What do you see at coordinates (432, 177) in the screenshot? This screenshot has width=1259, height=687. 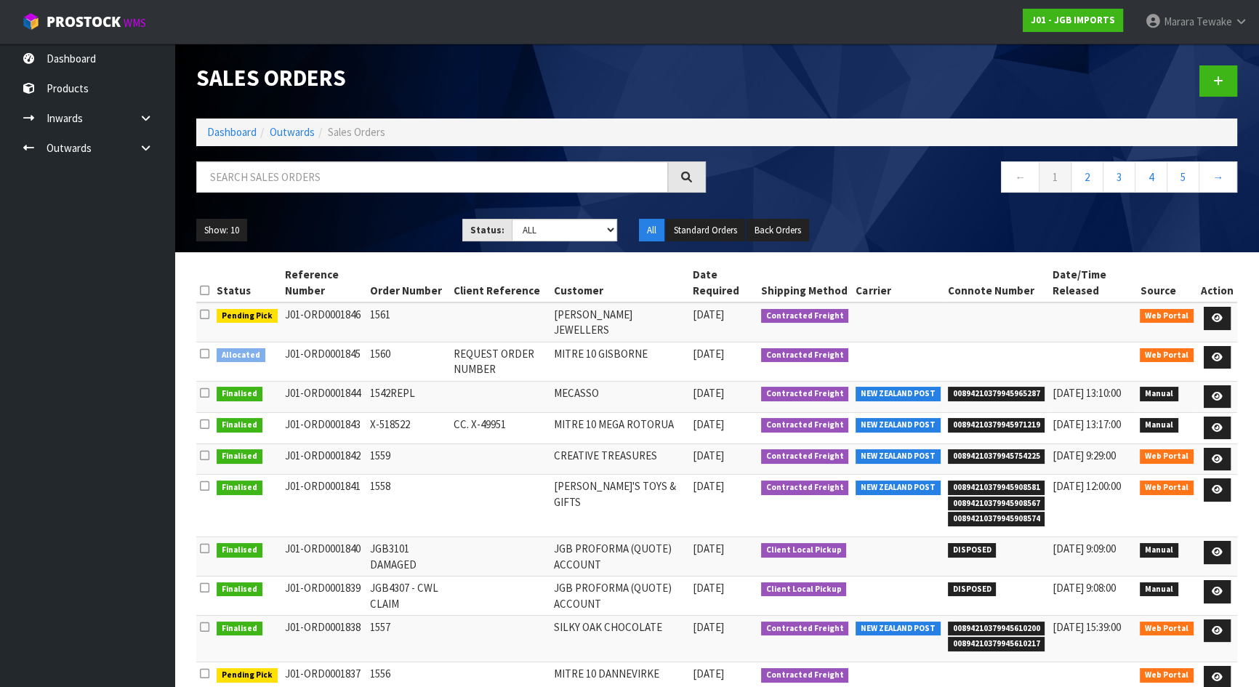 I see `input: Search sales orders` at bounding box center [432, 177].